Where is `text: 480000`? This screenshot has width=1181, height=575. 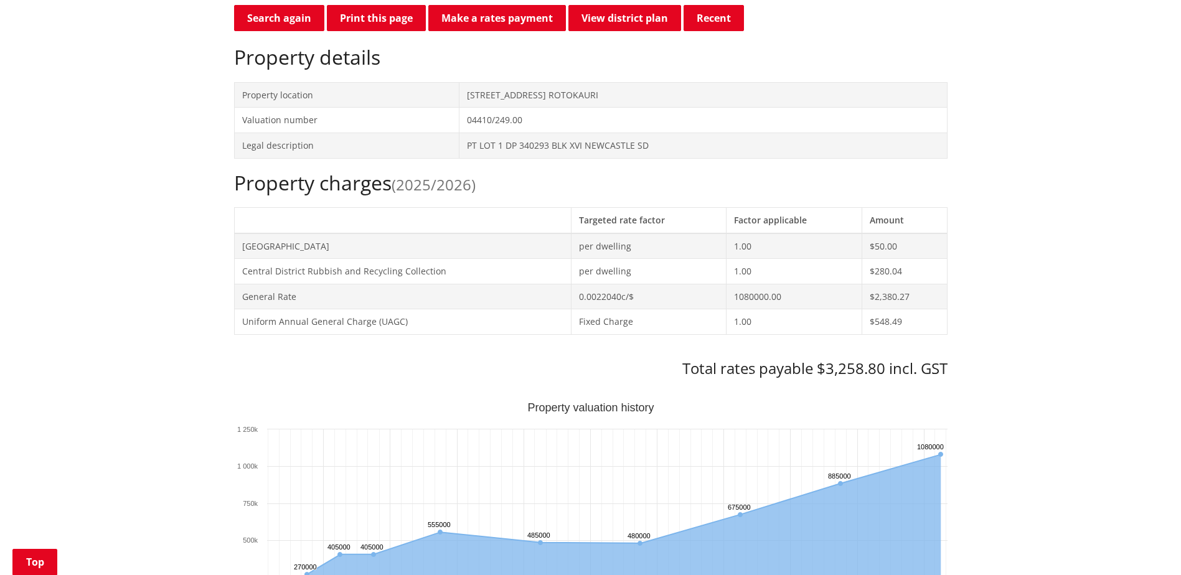
text: 480000 is located at coordinates (639, 536).